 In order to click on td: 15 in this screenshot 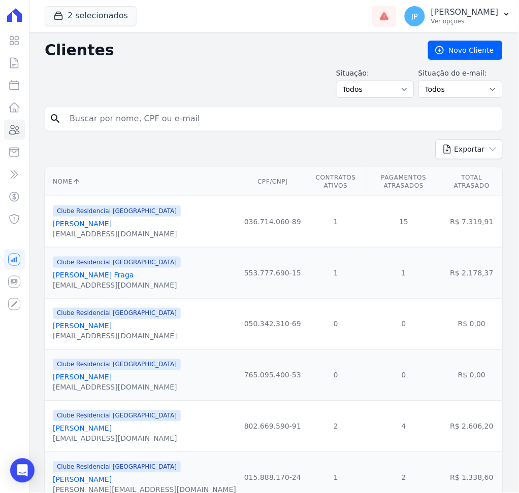, I will do `click(404, 222)`.